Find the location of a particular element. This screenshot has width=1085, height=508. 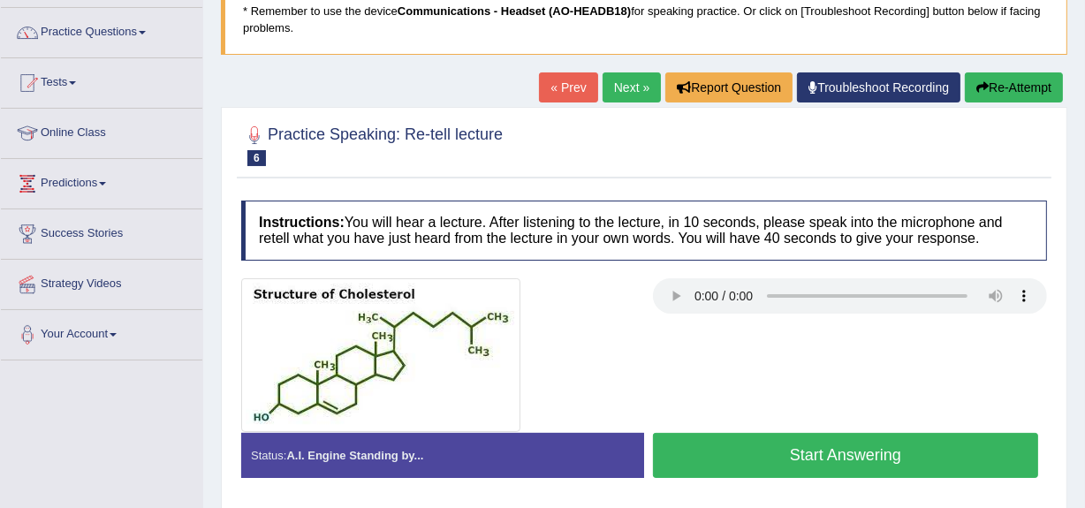

a: Practice Questions is located at coordinates (102, 30).